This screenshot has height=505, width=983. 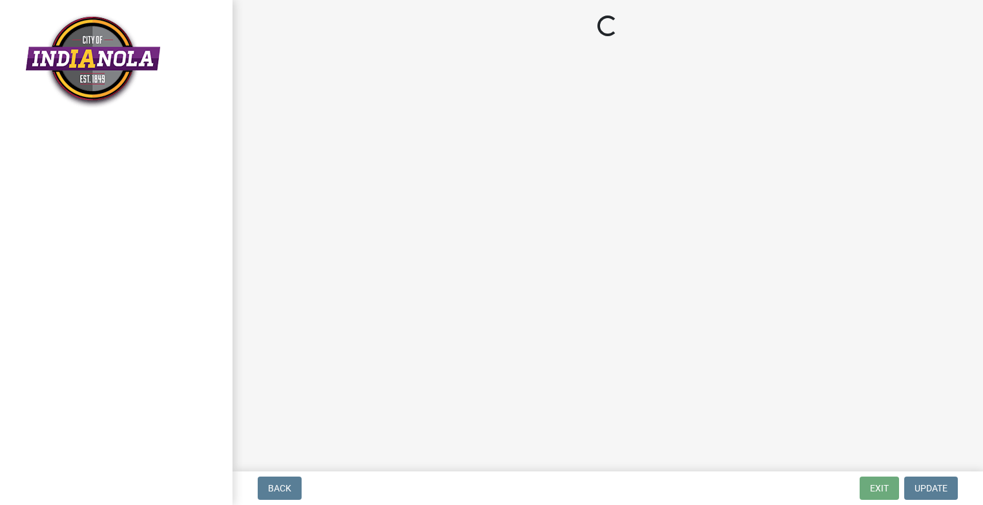 What do you see at coordinates (931, 489) in the screenshot?
I see `button: Update` at bounding box center [931, 489].